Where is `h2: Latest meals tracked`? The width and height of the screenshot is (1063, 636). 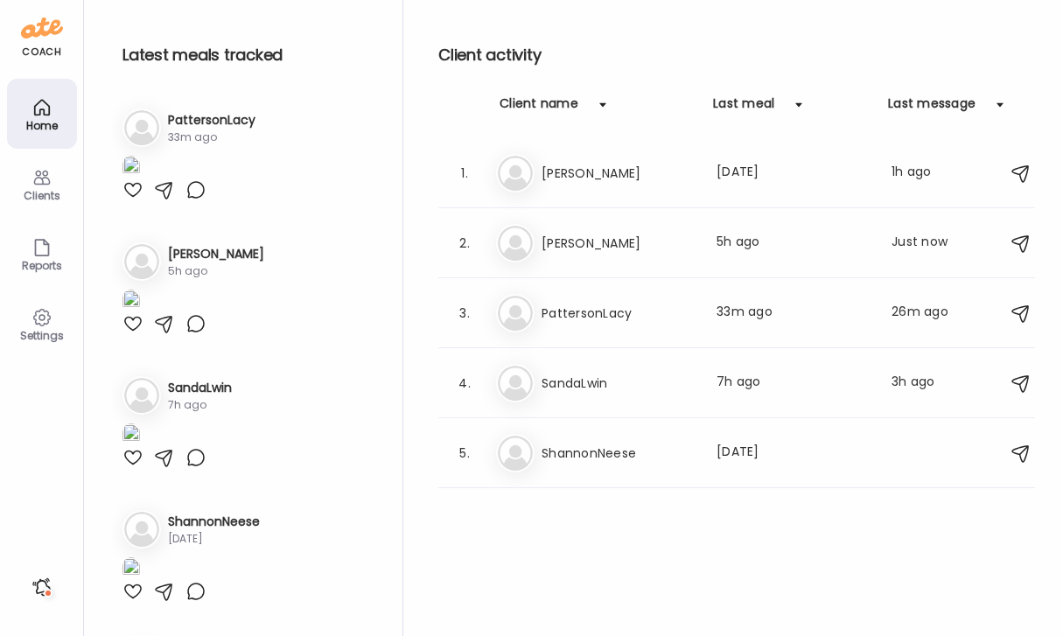
h2: Latest meals tracked is located at coordinates (248, 55).